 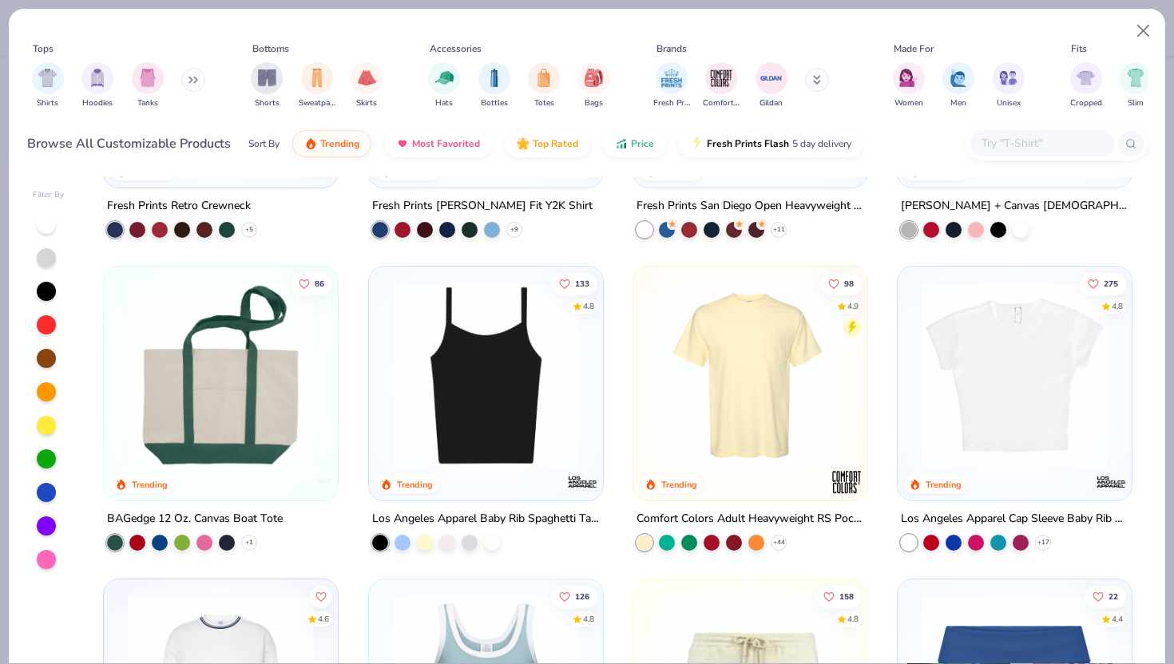 What do you see at coordinates (47, 103) in the screenshot?
I see `span: Shirts` at bounding box center [47, 103].